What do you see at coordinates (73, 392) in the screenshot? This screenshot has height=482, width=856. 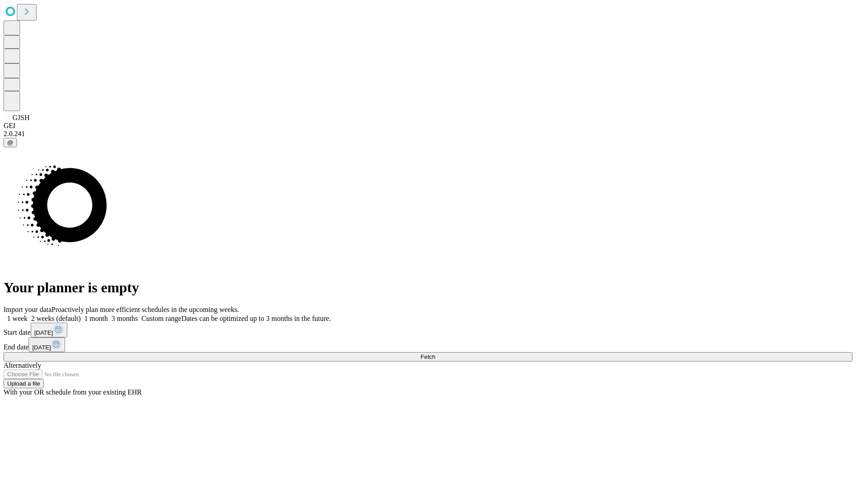 I see `span: With your OR schedule from your existing EHR` at bounding box center [73, 392].